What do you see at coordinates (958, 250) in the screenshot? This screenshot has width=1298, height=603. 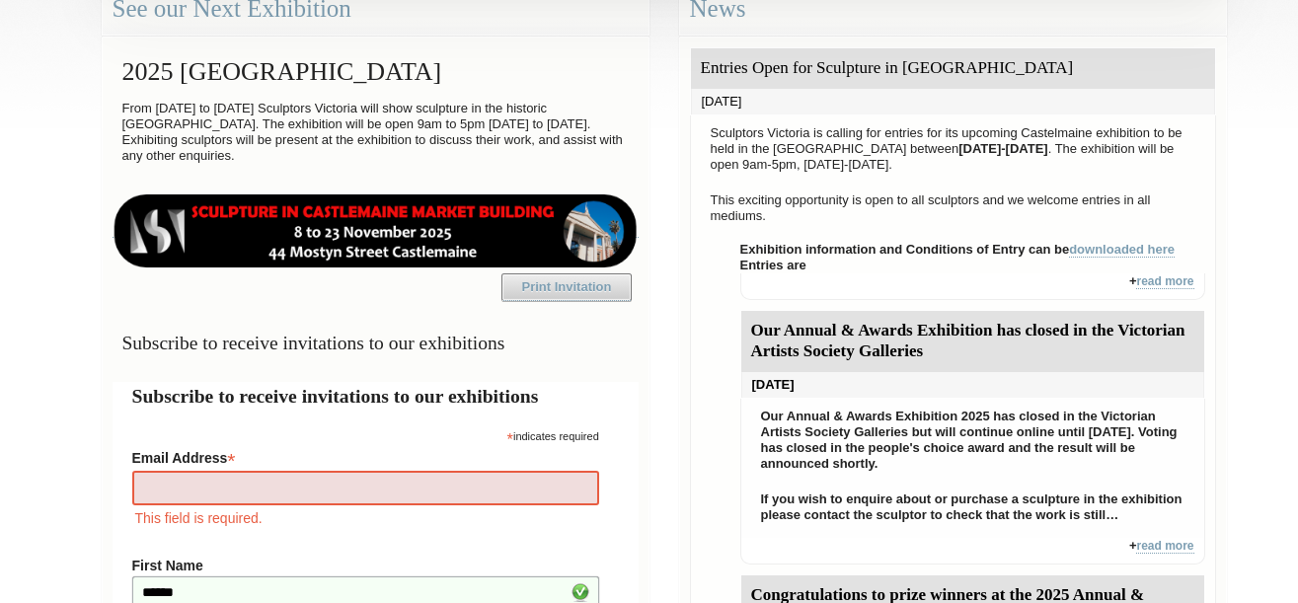 I see `strong: Exhibition information and Conditions of Entry can be` at bounding box center [958, 250].